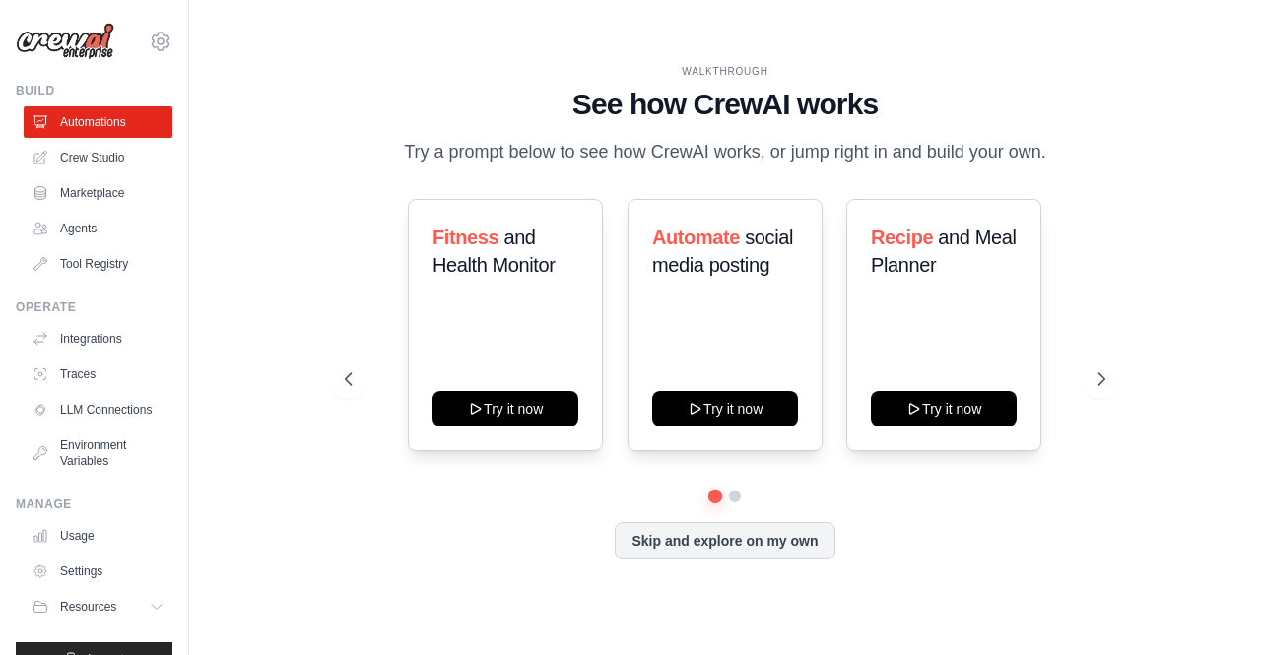 The width and height of the screenshot is (1261, 655). I want to click on p: Try a prompt below to see how CrewAI works, or jump right in and build your own., so click(725, 152).